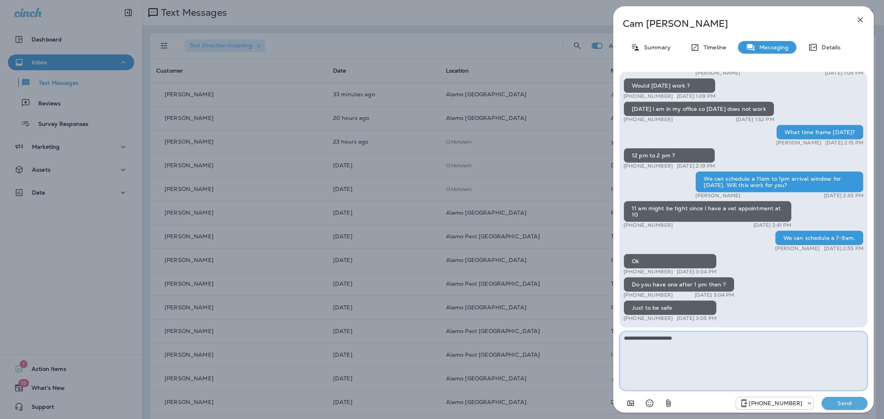 This screenshot has width=884, height=419. What do you see at coordinates (713, 47) in the screenshot?
I see `p: Timeline` at bounding box center [713, 47].